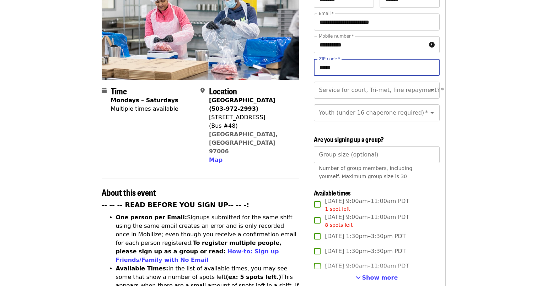 Image resolution: width=547 pixels, height=286 pixels. I want to click on span: Time, so click(119, 91).